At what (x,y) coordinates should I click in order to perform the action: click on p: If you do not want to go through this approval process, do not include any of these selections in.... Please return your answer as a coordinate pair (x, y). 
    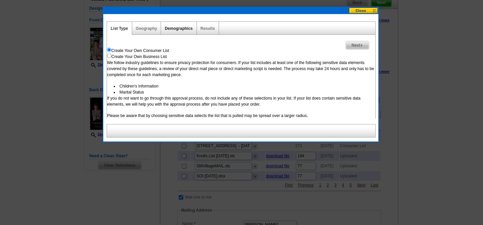
    Looking at the image, I should click on (241, 101).